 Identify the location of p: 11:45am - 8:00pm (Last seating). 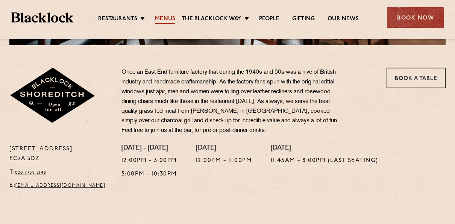
(325, 161).